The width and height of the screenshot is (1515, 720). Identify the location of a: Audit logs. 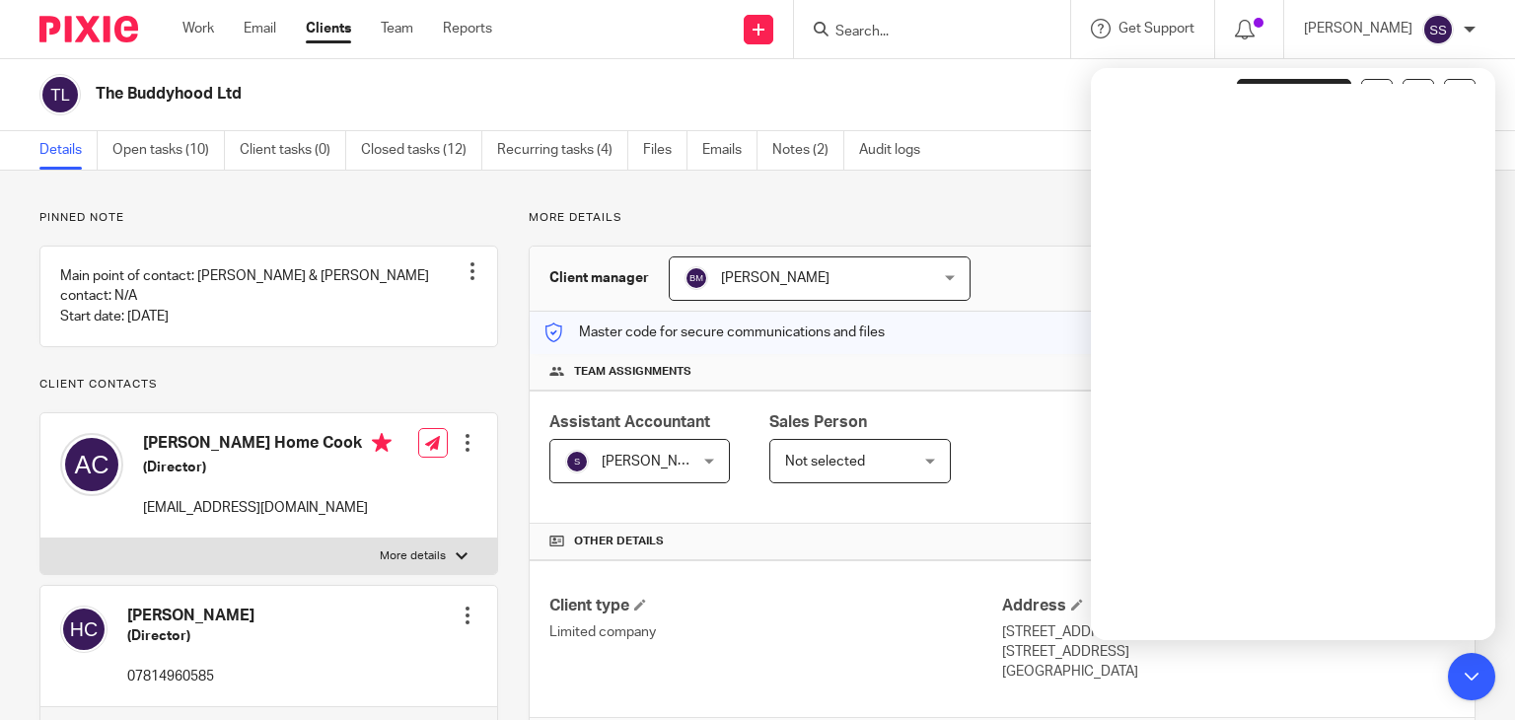
(897, 150).